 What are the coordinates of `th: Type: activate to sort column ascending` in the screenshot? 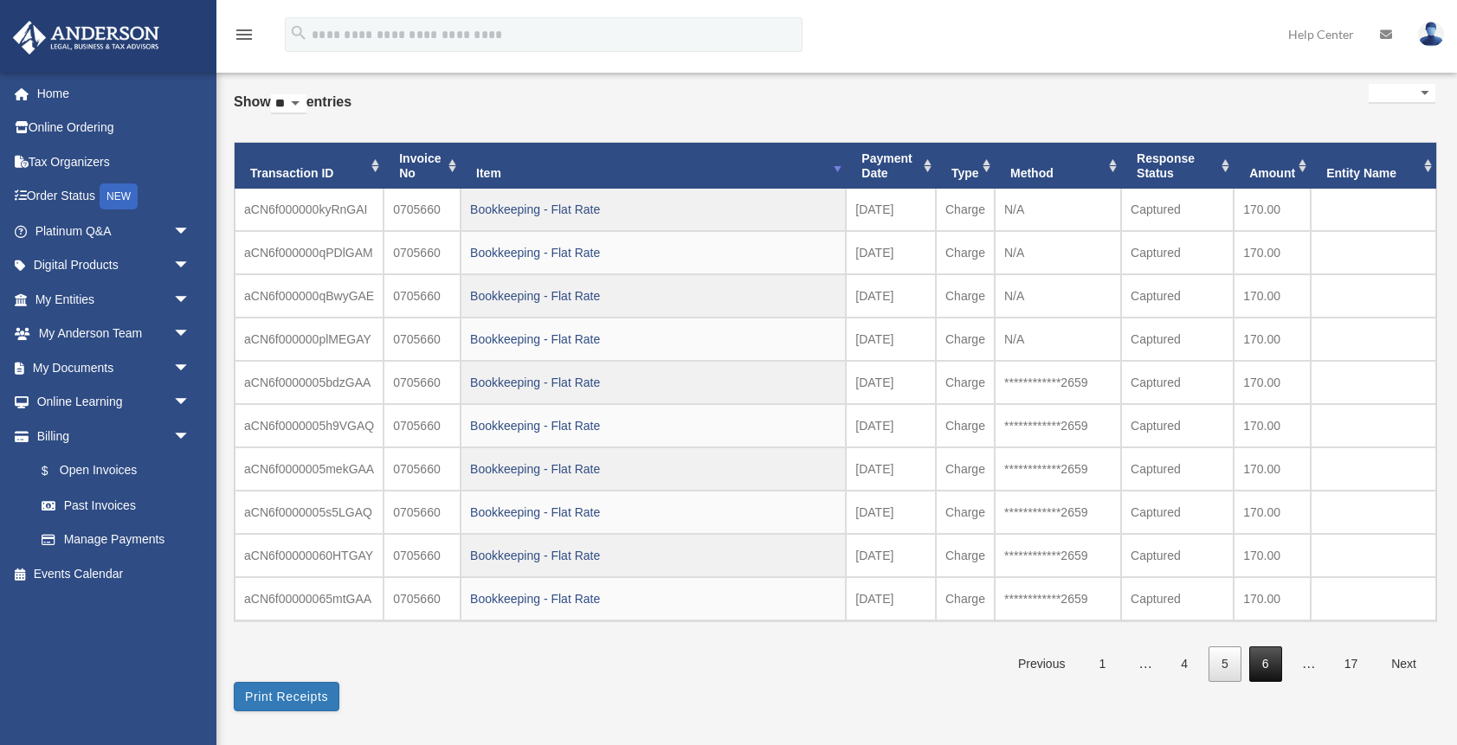 It's located at (965, 166).